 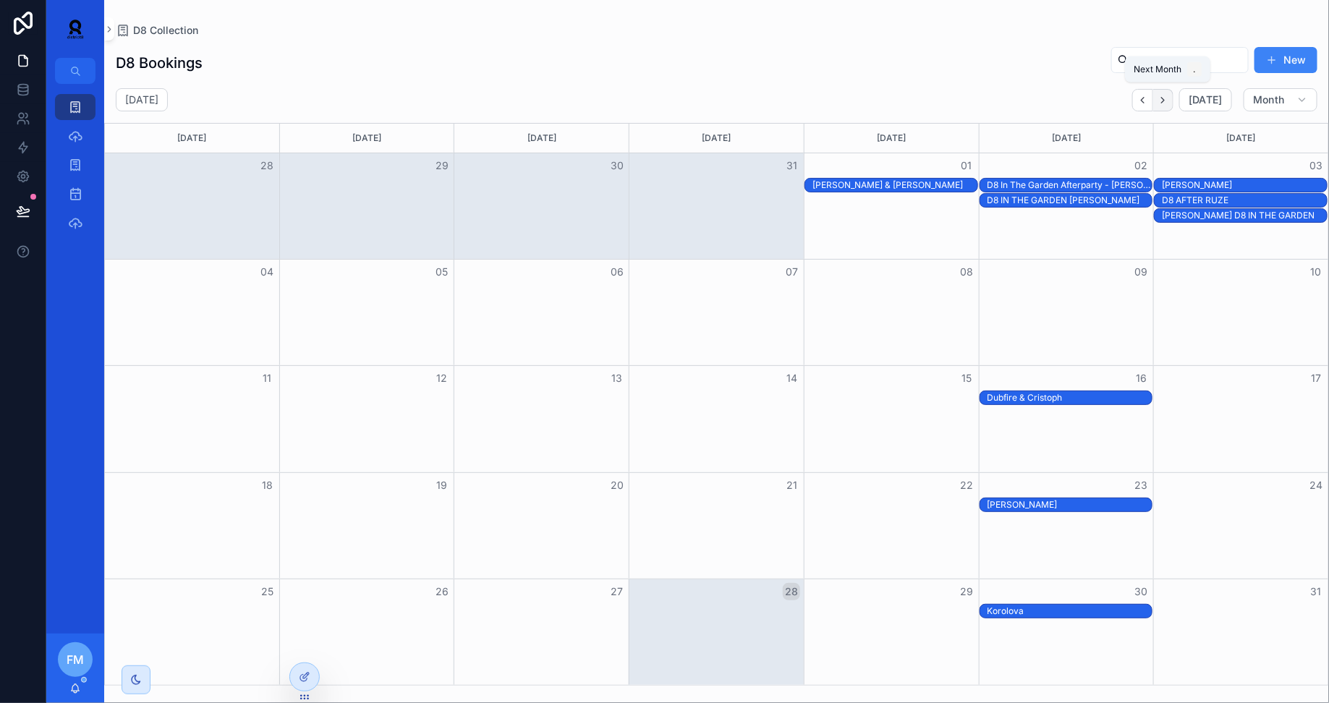 I want to click on div: Dubfire & Cristoph, so click(x=1070, y=398).